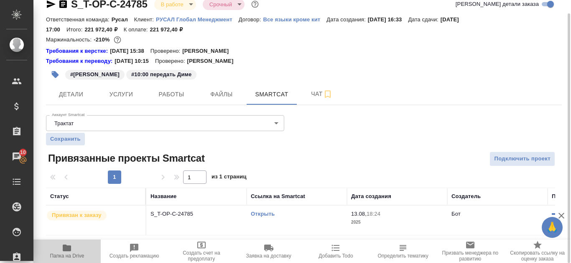 The width and height of the screenshot is (571, 263). I want to click on button: Добавить Todo, so click(336, 251).